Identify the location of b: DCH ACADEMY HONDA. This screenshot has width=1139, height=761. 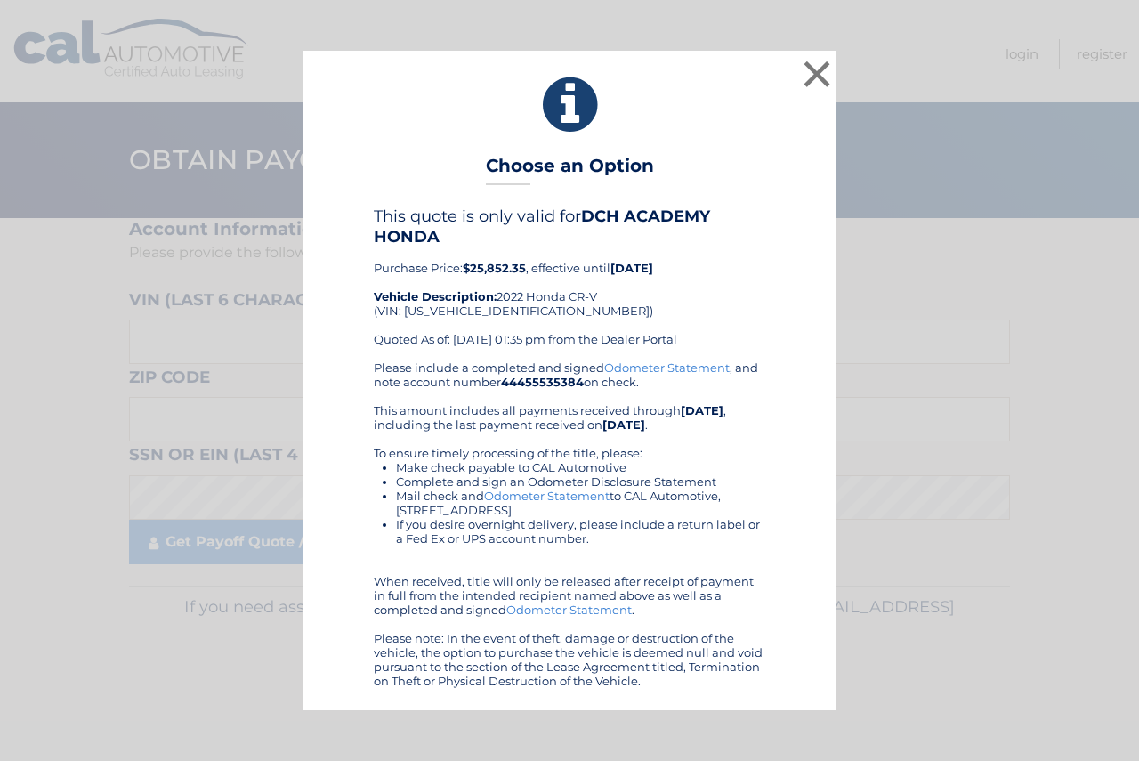
(542, 226).